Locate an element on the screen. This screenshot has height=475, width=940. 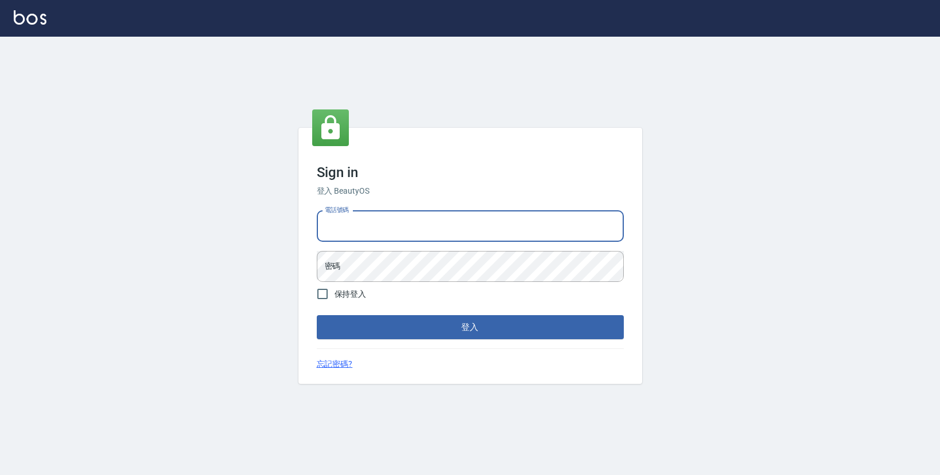
h3: Sign in is located at coordinates (470, 172).